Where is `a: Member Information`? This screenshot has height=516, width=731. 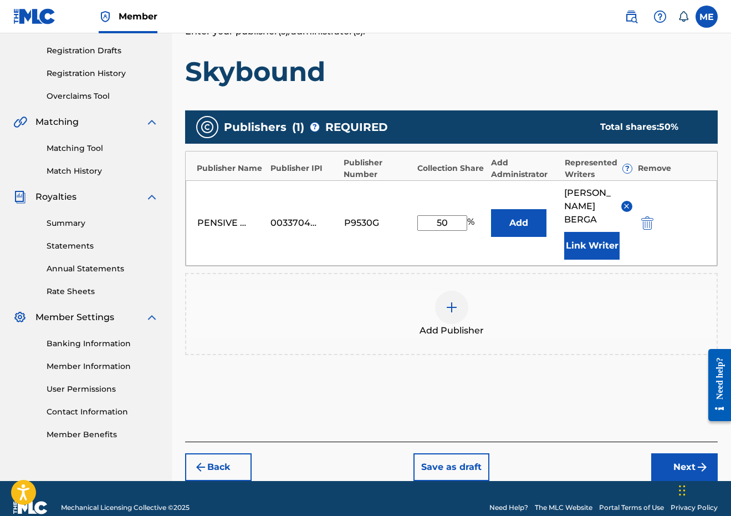
a: Member Information is located at coordinates (103, 366).